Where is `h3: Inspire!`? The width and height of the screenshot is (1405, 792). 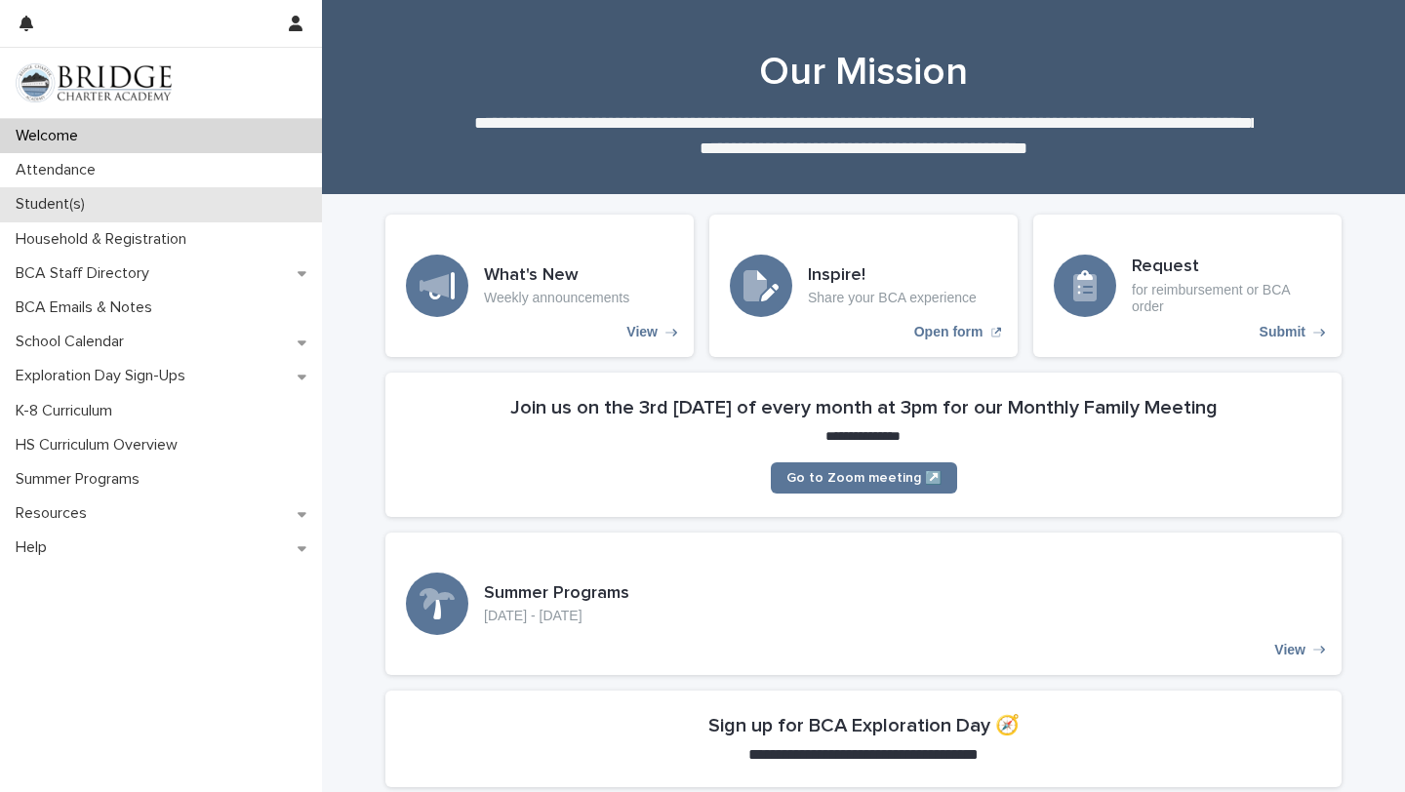
h3: Inspire! is located at coordinates (892, 276).